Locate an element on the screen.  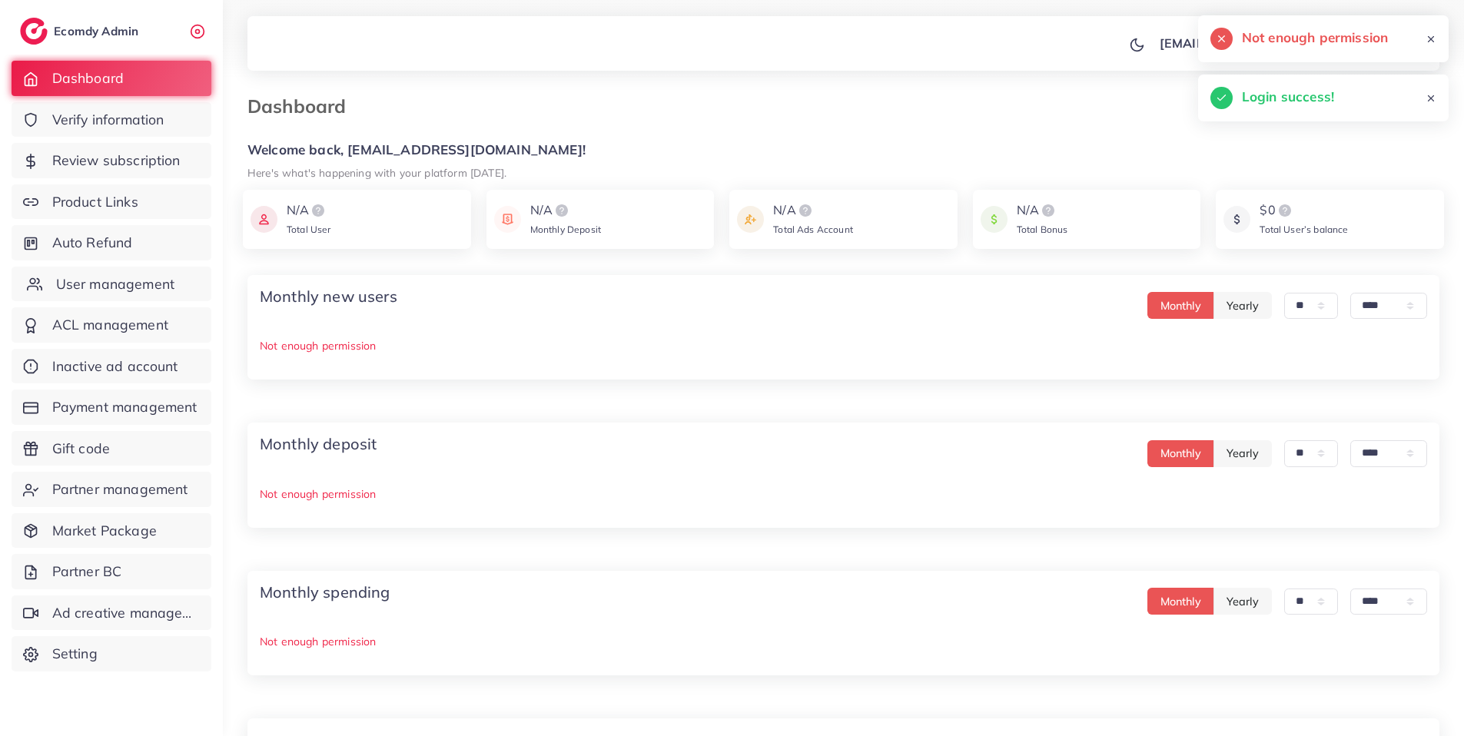
h4: Monthly deposit is located at coordinates (318, 444).